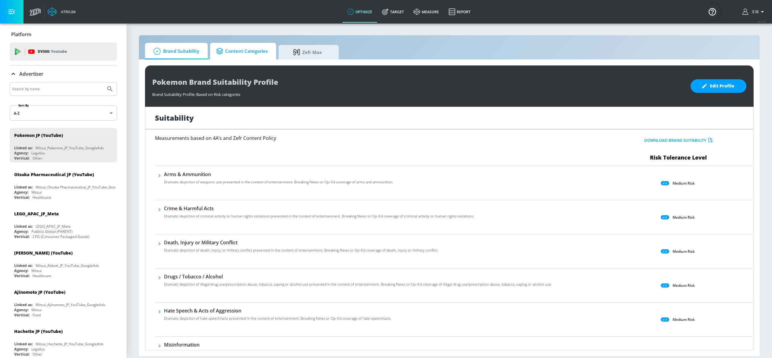 The height and width of the screenshot is (358, 772). I want to click on p: Dramatic depiction of death, injury, or military conflict presented in the context of entertainme..., so click(301, 250).